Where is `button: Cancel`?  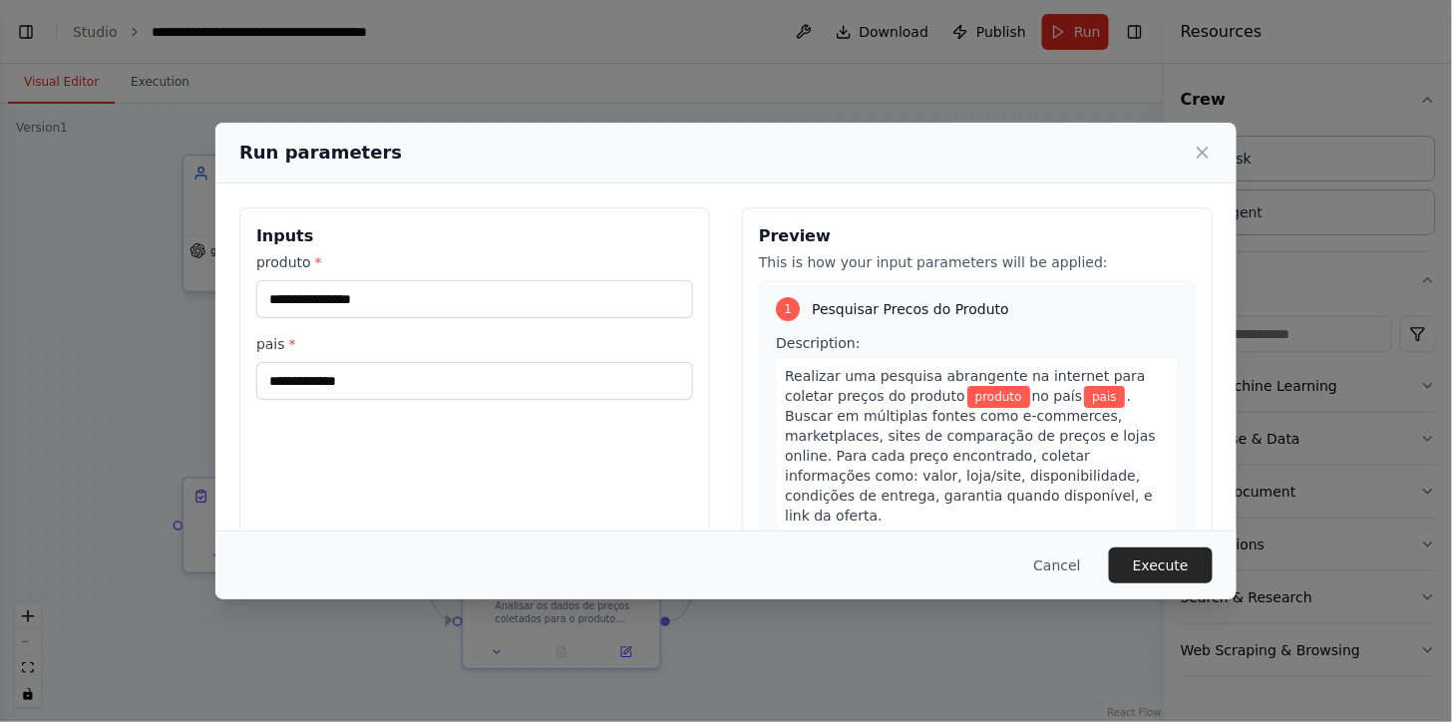 button: Cancel is located at coordinates (1057, 565).